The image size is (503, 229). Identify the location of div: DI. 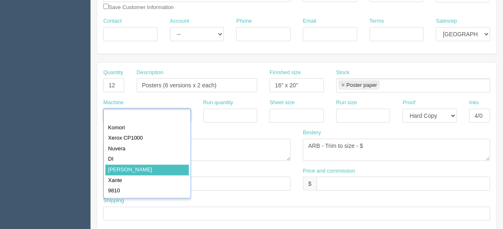
(147, 159).